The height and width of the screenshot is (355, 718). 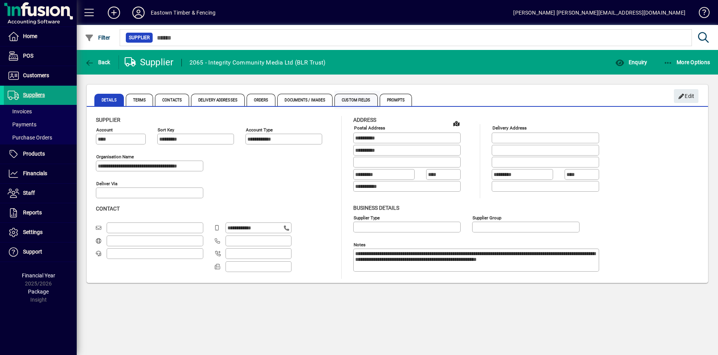 I want to click on a: Products, so click(x=40, y=154).